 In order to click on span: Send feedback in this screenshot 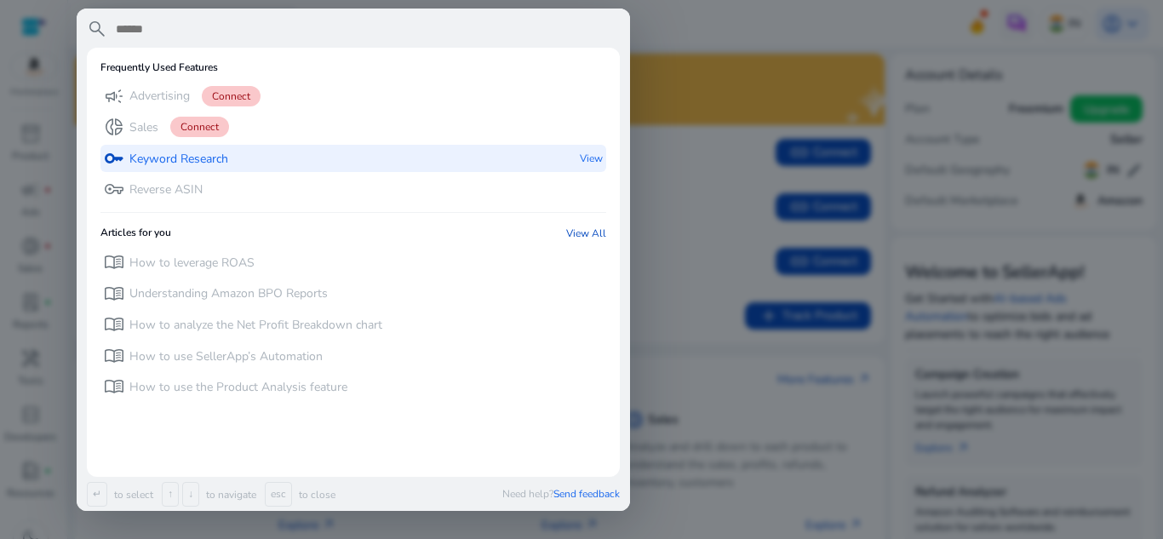, I will do `click(586, 494)`.